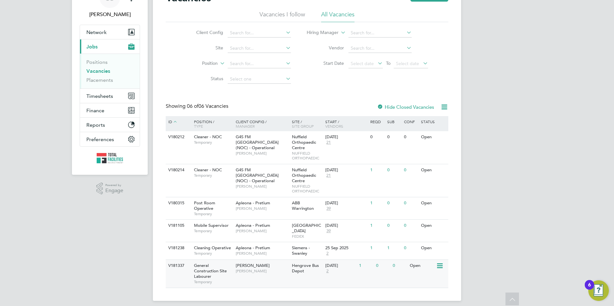 This screenshot has height=306, width=614. Describe the element at coordinates (100, 139) in the screenshot. I see `span: Preferences` at that location.